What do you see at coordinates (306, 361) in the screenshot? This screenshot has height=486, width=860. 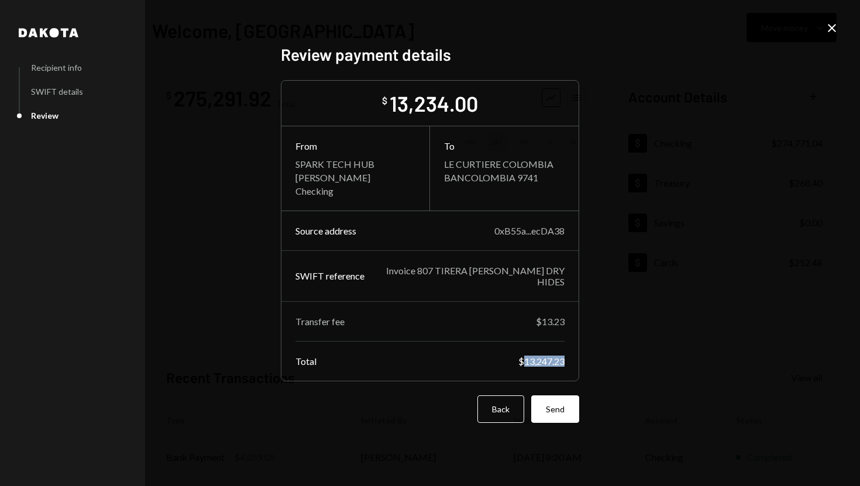 I see `div: Total` at bounding box center [306, 361].